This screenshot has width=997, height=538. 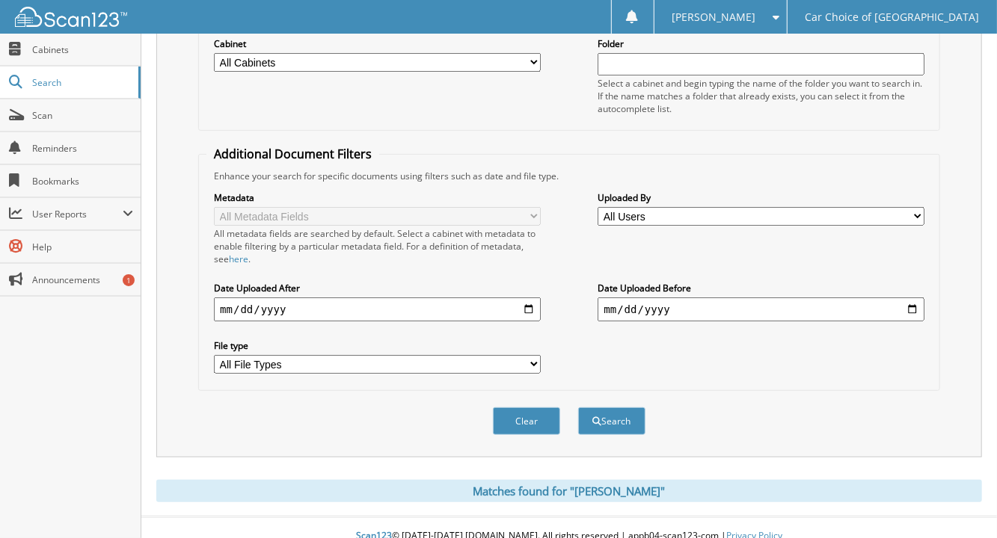 What do you see at coordinates (377, 43) in the screenshot?
I see `label: Cabinet` at bounding box center [377, 43].